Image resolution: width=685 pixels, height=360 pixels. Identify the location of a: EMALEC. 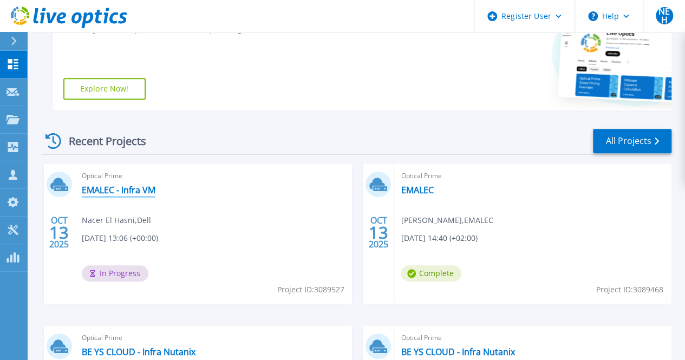
(417, 190).